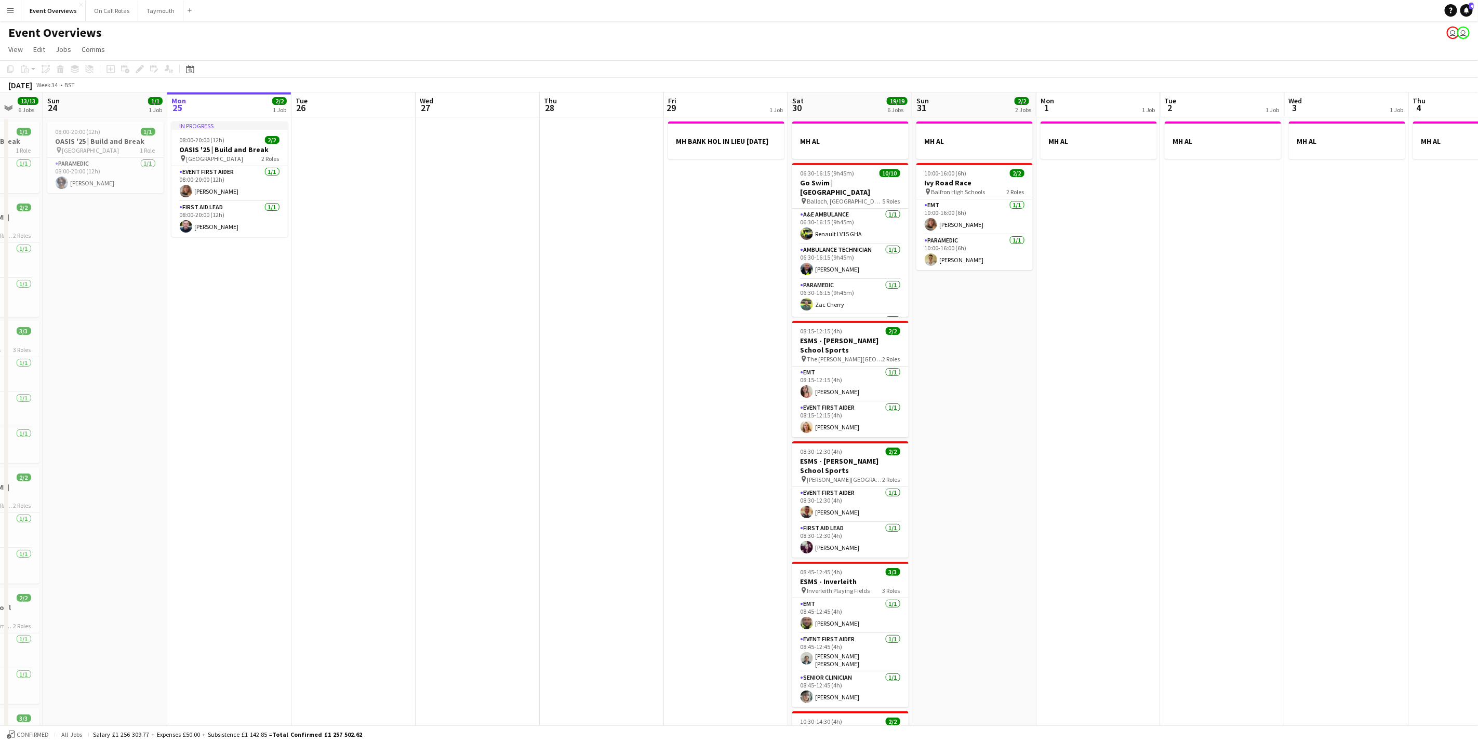  What do you see at coordinates (1047, 101) in the screenshot?
I see `span: Mon` at bounding box center [1047, 101].